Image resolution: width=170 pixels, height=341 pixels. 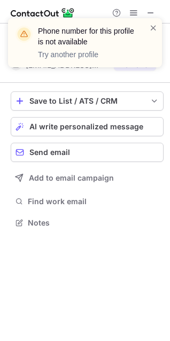 What do you see at coordinates (94, 223) in the screenshot?
I see `span: Notes` at bounding box center [94, 223].